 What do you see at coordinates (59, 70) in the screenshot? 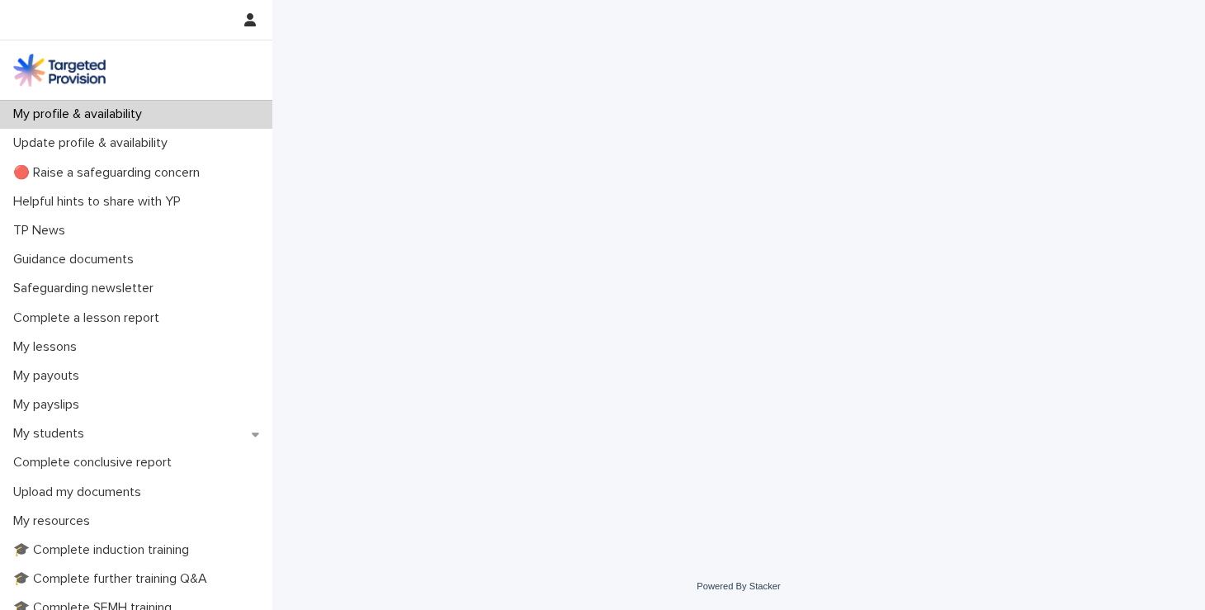
I see `img: M5nRWzHhSzIhMunXDL62` at bounding box center [59, 70].